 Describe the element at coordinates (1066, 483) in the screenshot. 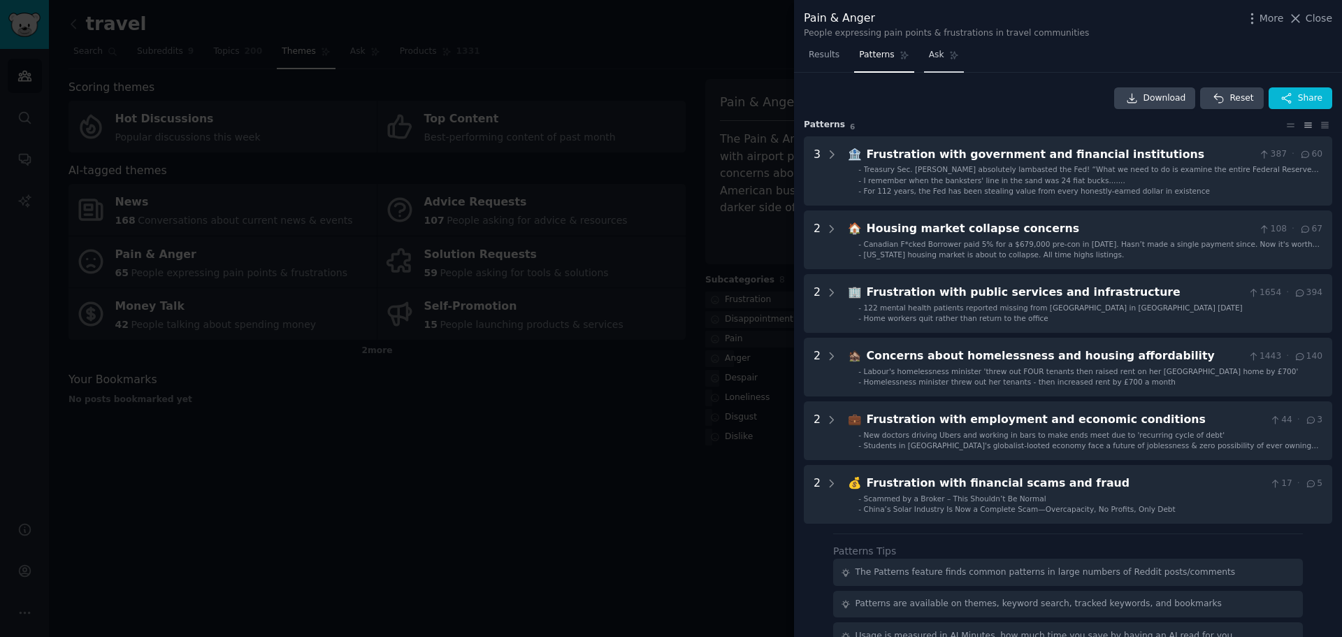

I see `div: Frustration with financial scams and fraud` at that location.